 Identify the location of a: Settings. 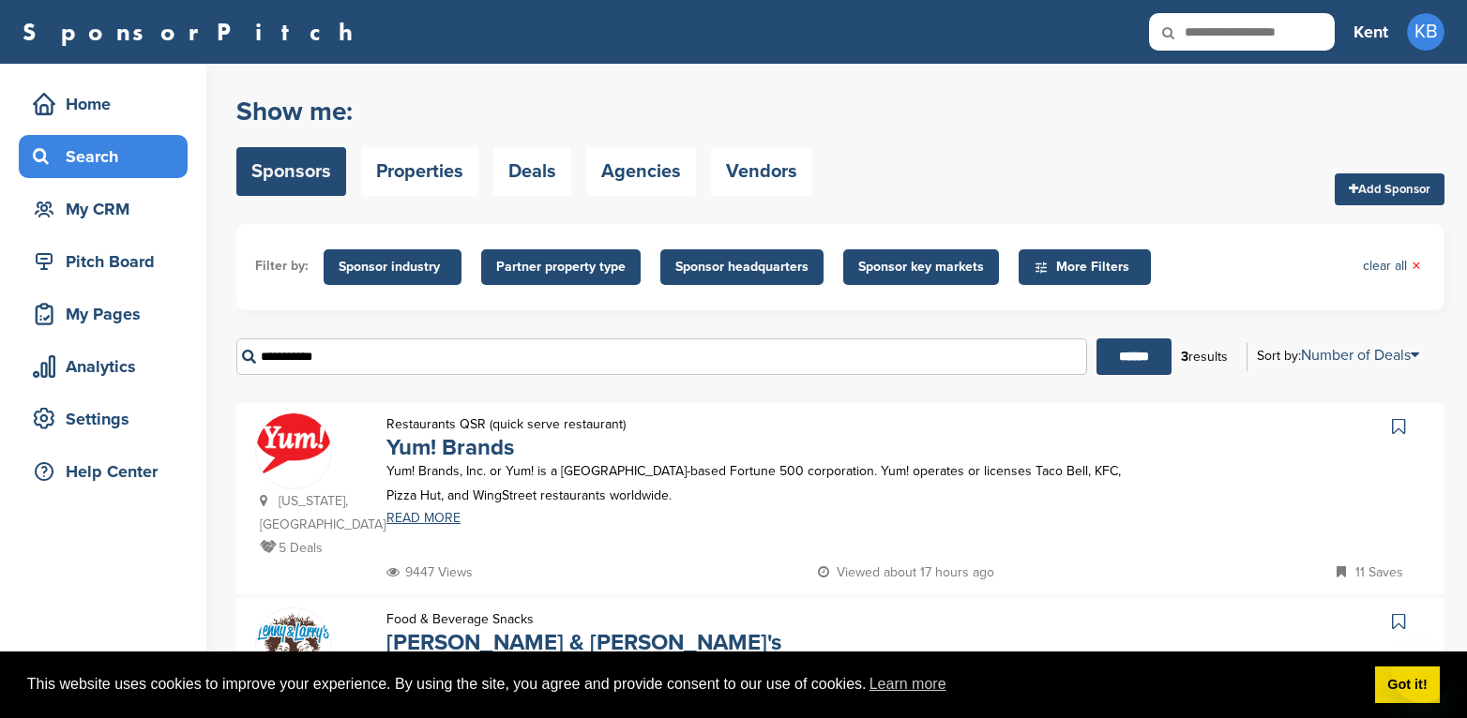
(103, 419).